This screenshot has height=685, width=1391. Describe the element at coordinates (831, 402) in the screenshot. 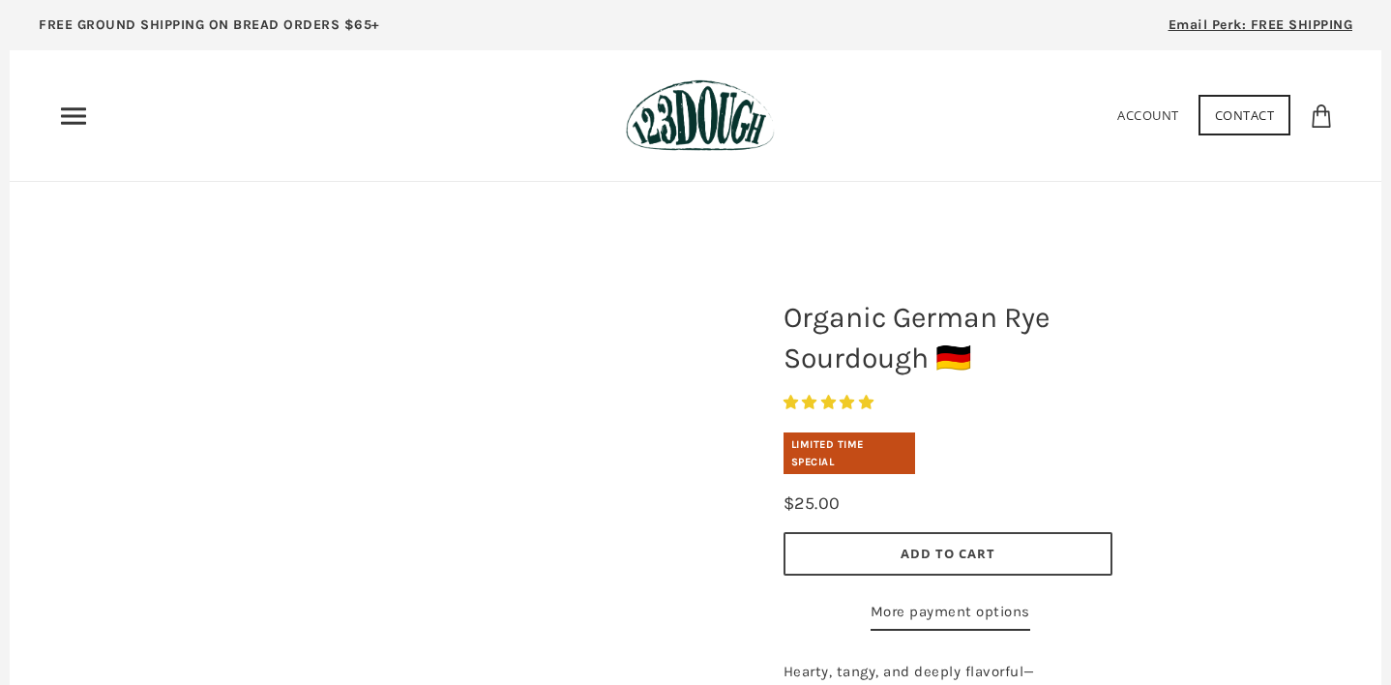

I see `span: 5.00 stars` at that location.